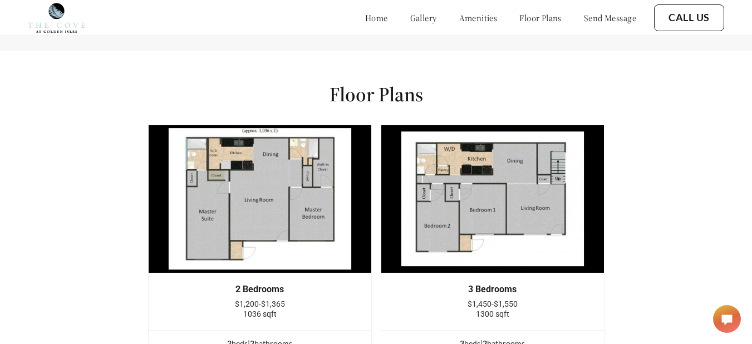  I want to click on a: gallery, so click(423, 18).